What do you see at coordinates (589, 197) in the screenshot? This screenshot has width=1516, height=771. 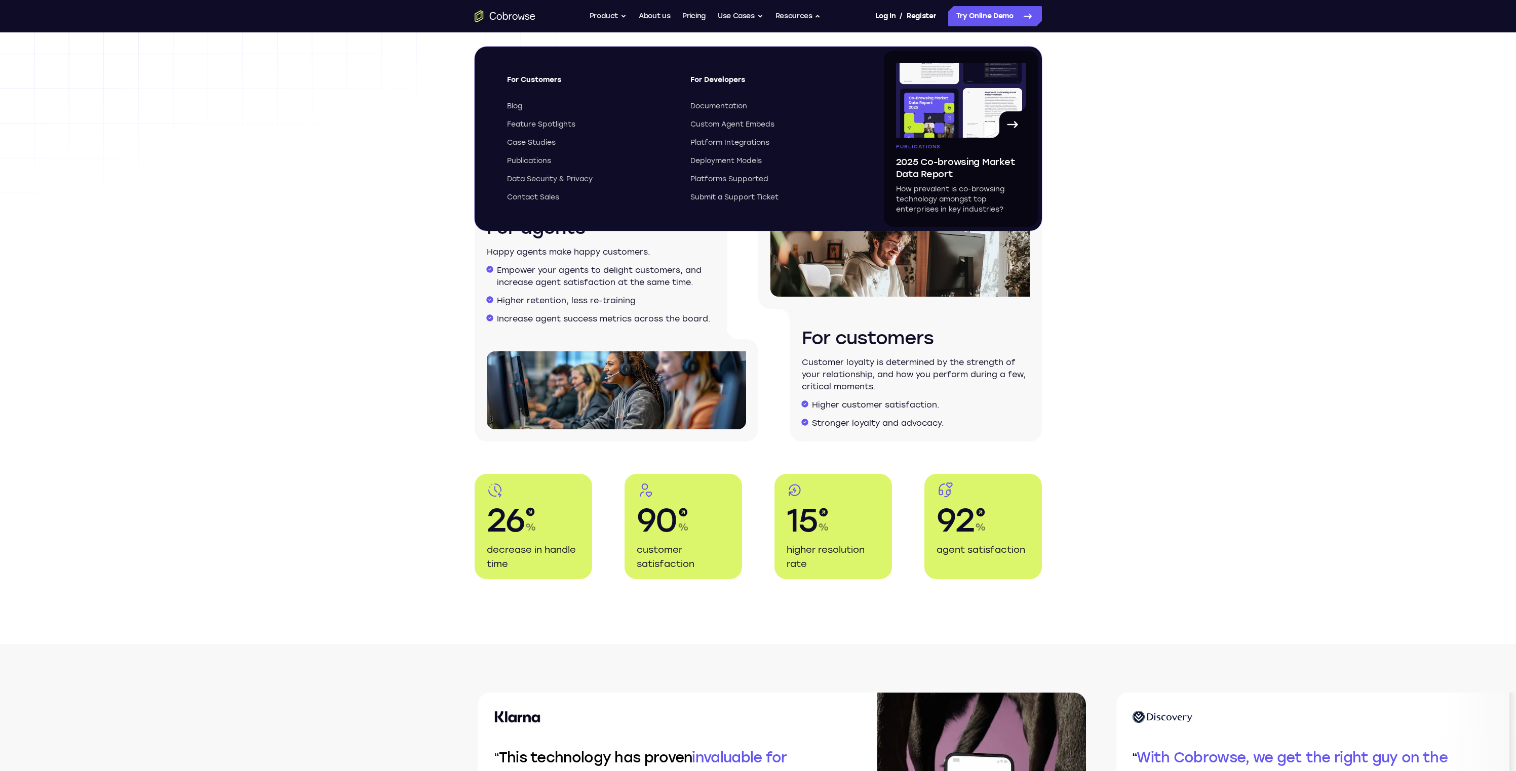 I see `a: Contact Sales` at bounding box center [589, 197].